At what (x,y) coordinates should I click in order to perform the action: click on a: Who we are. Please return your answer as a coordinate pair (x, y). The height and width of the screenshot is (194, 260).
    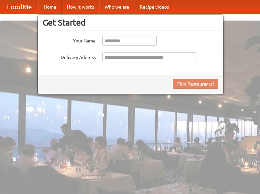
    Looking at the image, I should click on (117, 7).